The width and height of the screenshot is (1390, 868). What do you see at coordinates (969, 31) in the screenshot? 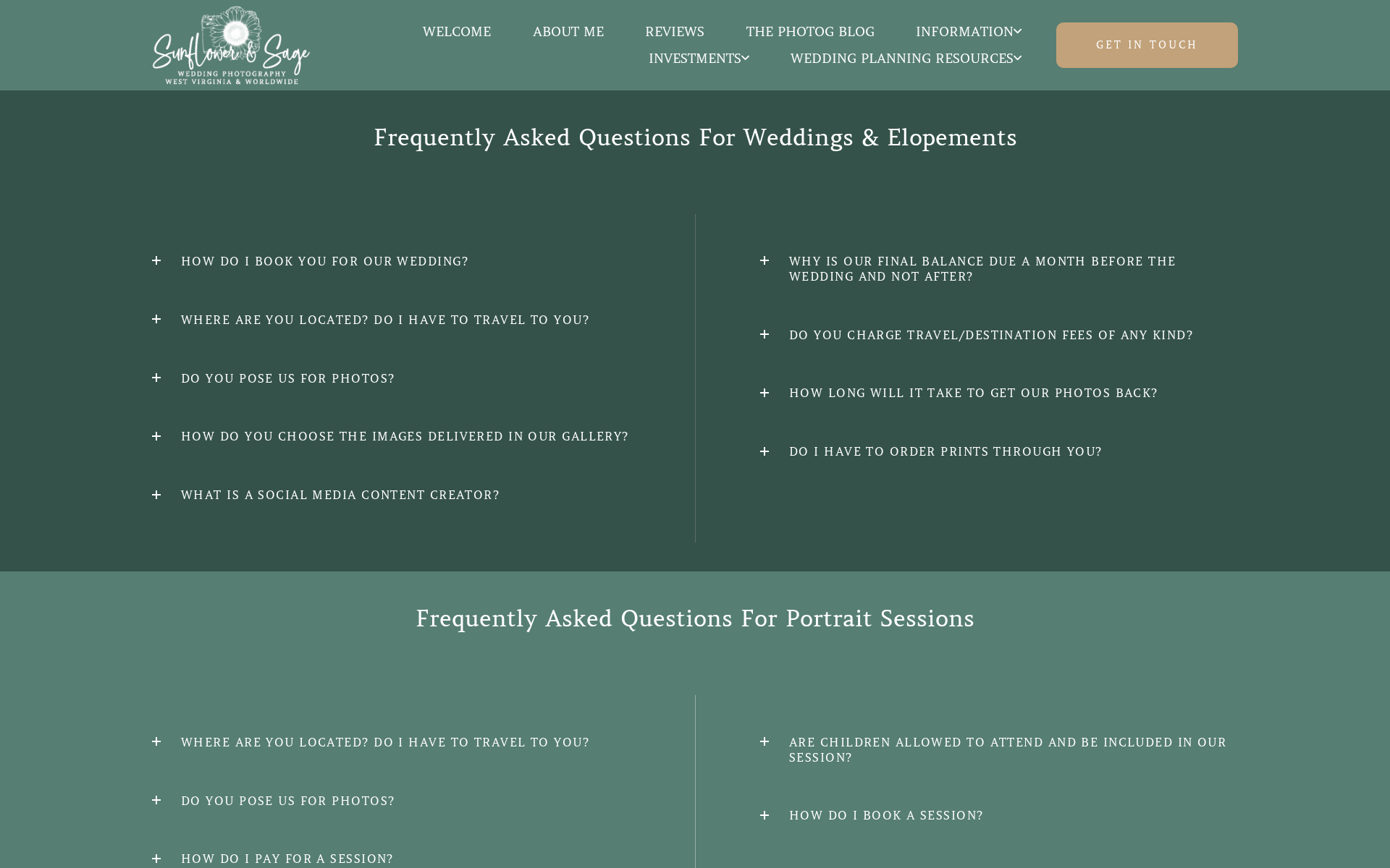
I see `a: Information` at bounding box center [969, 31].